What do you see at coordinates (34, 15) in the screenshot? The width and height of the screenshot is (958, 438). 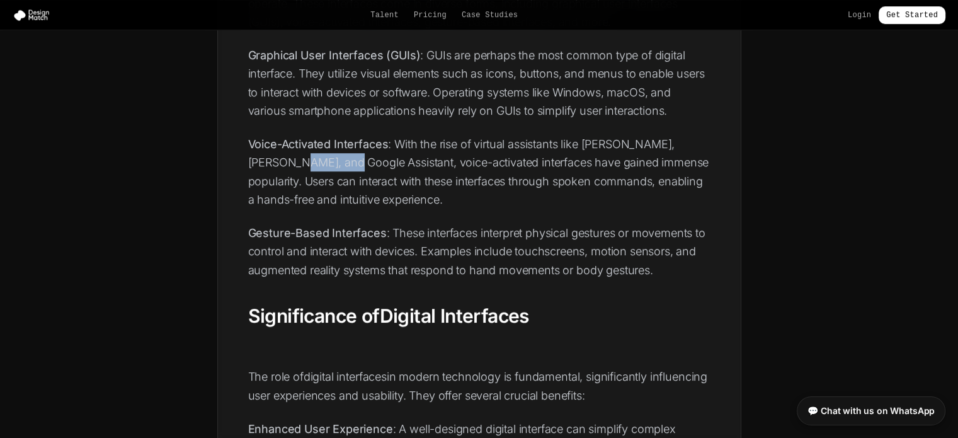 I see `img: Design Match` at bounding box center [34, 15].